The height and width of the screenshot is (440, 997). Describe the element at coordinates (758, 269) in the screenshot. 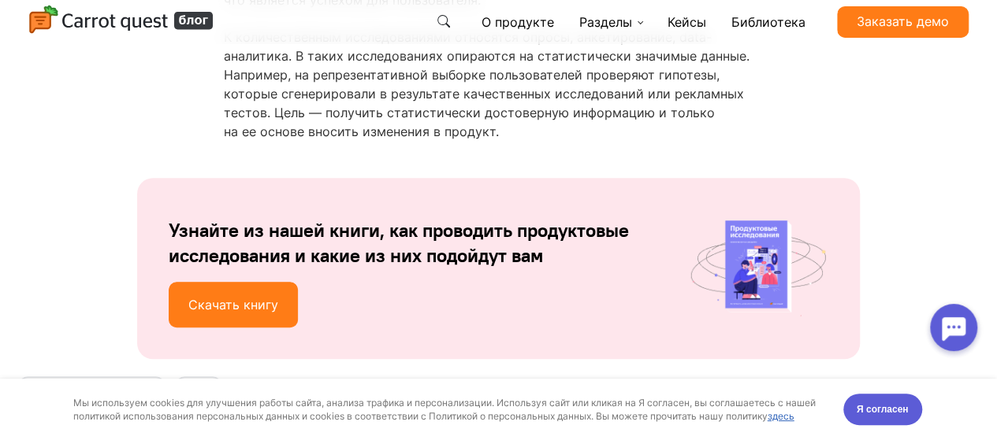

I see `img: Узнайте из нашей книги, как проводить продуктовые исследования и какие из них подойдут вам` at that location.